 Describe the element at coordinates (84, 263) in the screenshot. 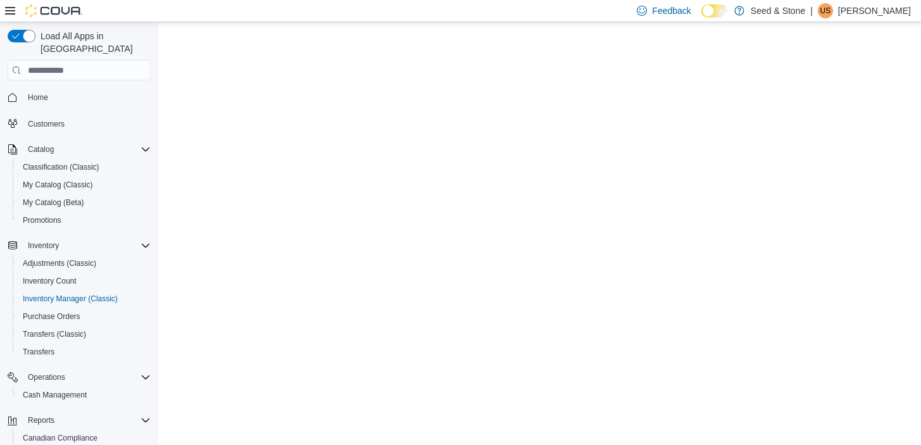

I see `button: Adjustments (Classic)` at that location.